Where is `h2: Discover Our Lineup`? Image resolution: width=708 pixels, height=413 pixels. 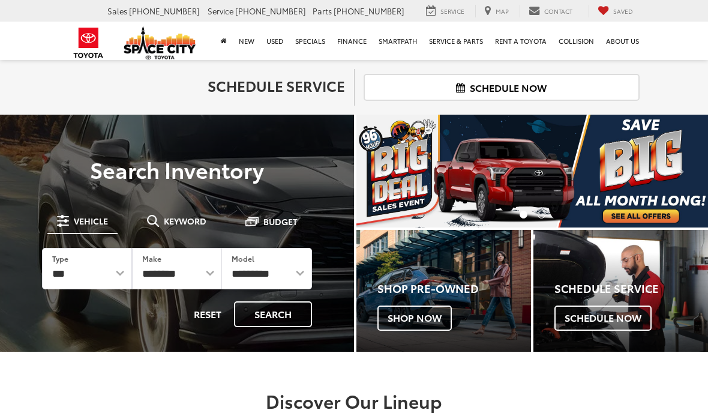
h2: Discover Our Lineup is located at coordinates (354, 400).